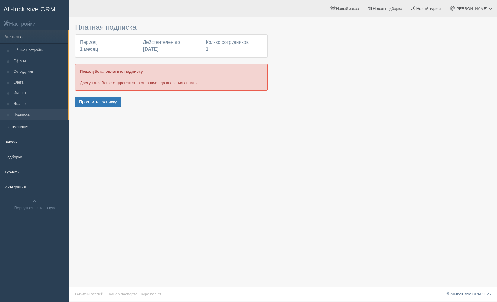 The image size is (497, 302). What do you see at coordinates (39, 61) in the screenshot?
I see `a: Офисы` at bounding box center [39, 61].